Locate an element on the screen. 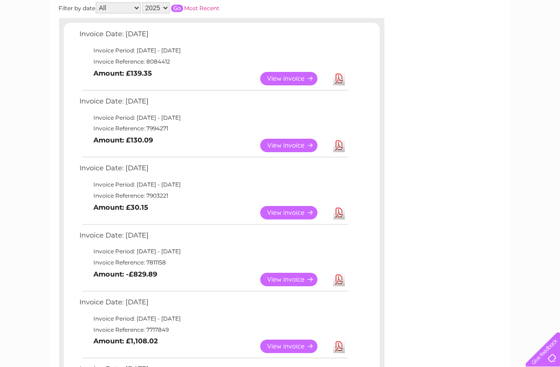  b: Amount: £139.35 is located at coordinates (123, 73).